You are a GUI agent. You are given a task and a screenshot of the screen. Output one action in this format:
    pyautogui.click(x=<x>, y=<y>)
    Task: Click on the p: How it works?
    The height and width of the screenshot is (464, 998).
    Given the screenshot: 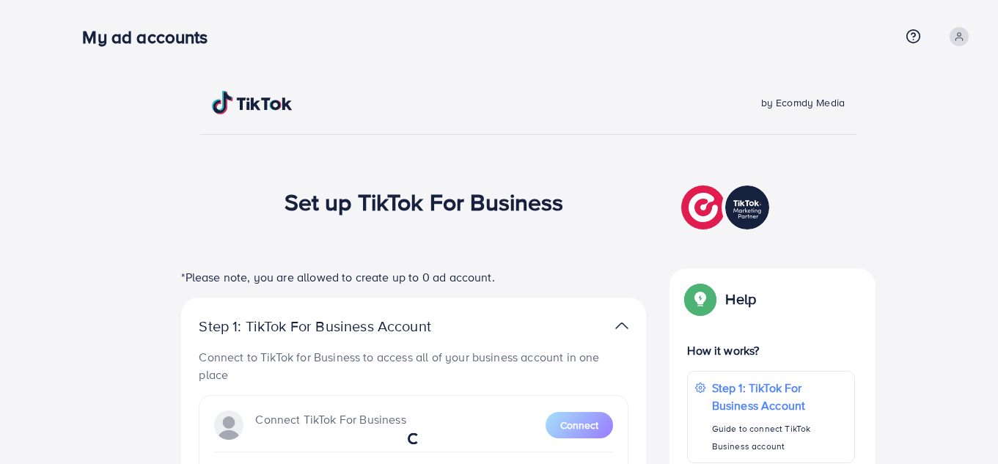 What is the action you would take?
    pyautogui.click(x=771, y=350)
    